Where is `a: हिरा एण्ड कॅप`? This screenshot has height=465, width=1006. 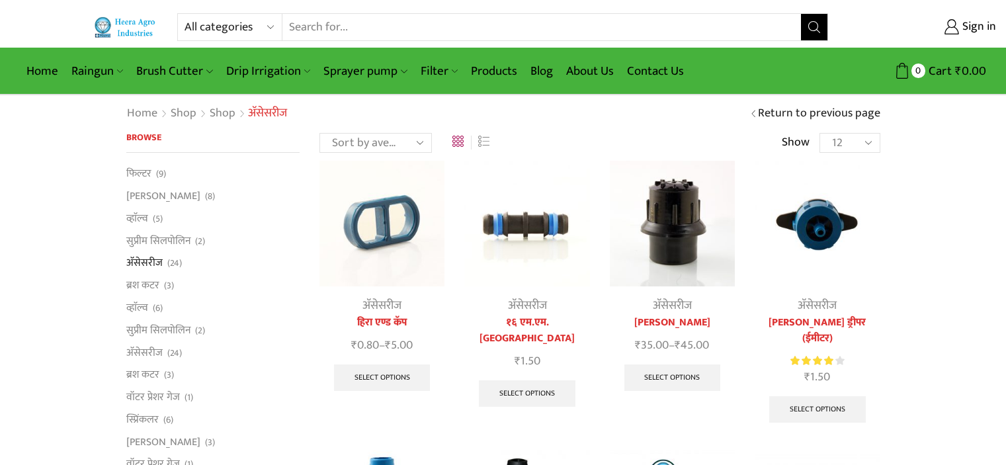 a: हिरा एण्ड कॅप is located at coordinates (381, 323).